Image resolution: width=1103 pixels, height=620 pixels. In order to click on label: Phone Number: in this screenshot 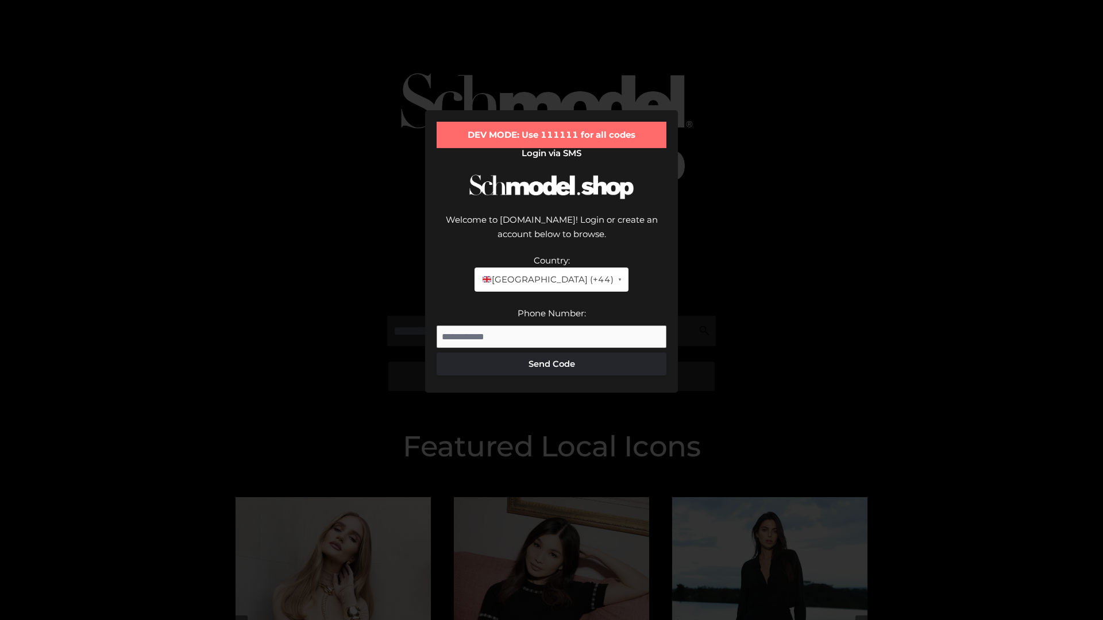, I will do `click(551, 313)`.